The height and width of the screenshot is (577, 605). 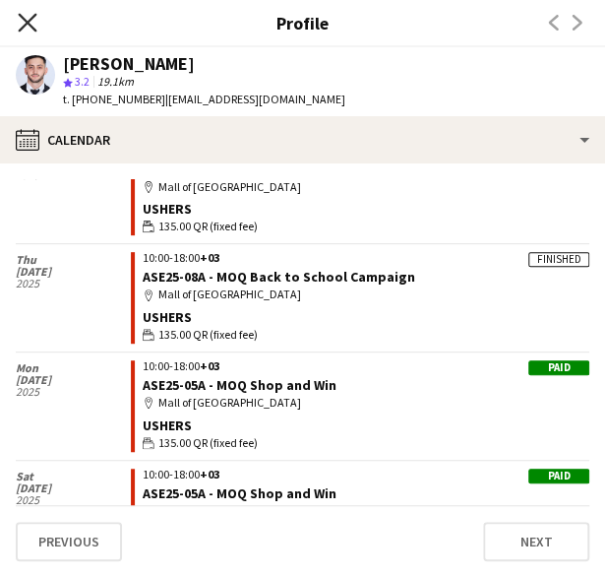 I want to click on div: Finished, so click(x=559, y=259).